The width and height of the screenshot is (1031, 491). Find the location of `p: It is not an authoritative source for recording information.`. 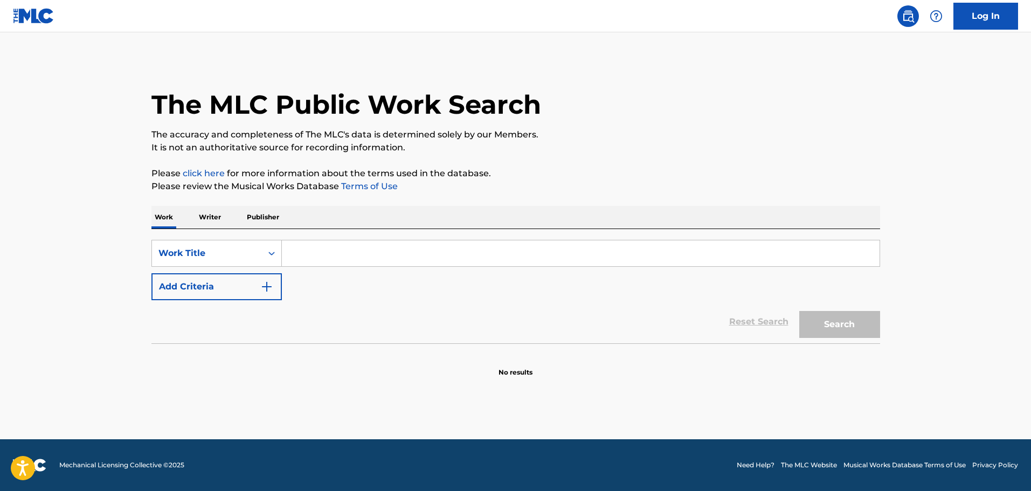

p: It is not an authoritative source for recording information. is located at coordinates (516, 148).